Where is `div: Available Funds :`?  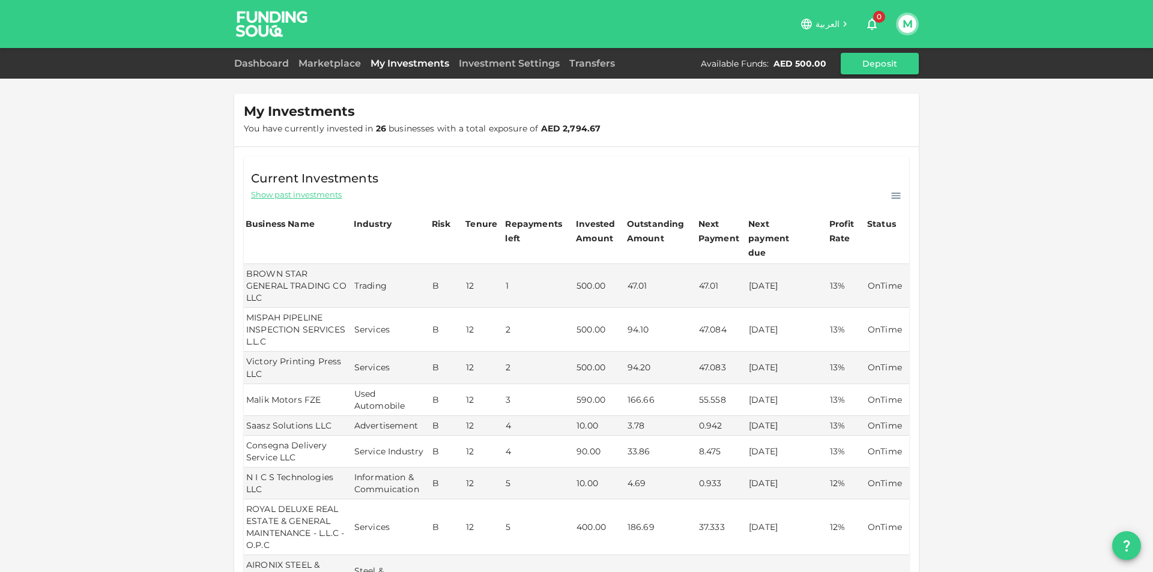
div: Available Funds : is located at coordinates (735, 64).